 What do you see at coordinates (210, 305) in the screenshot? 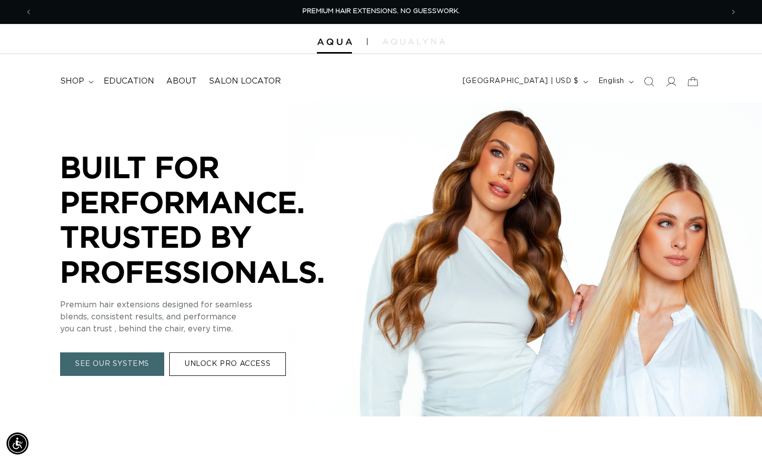
I see `p: Premium hair extensions designed for seamless` at bounding box center [210, 305].